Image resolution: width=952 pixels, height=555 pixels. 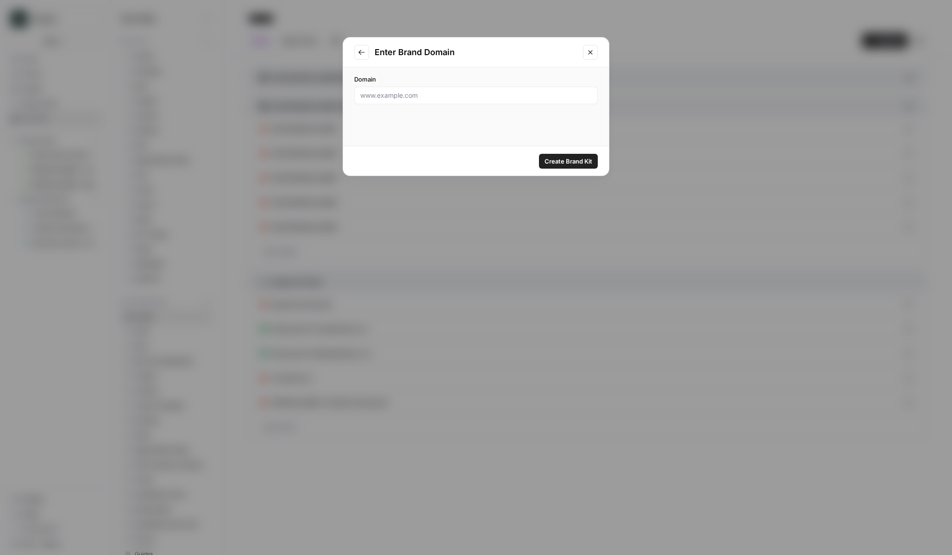 What do you see at coordinates (476, 52) in the screenshot?
I see `h2: Enter Brand Domain` at bounding box center [476, 52].